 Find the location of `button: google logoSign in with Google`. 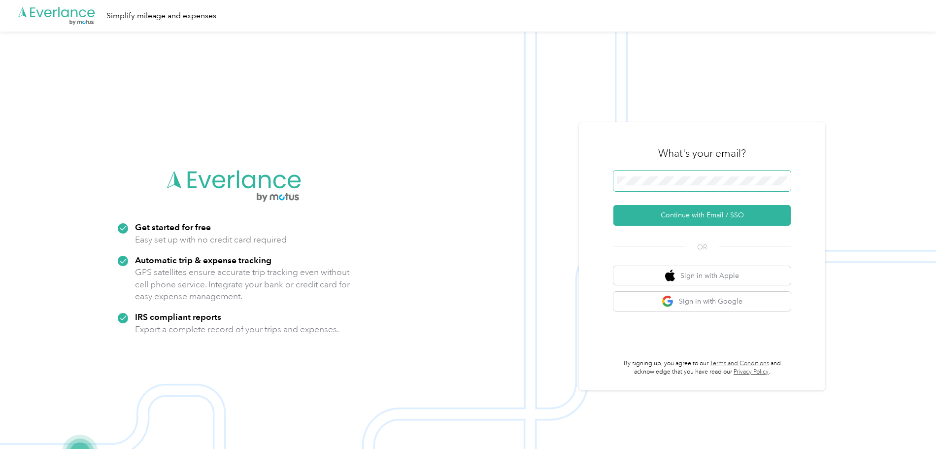

button: google logoSign in with Google is located at coordinates (702, 301).